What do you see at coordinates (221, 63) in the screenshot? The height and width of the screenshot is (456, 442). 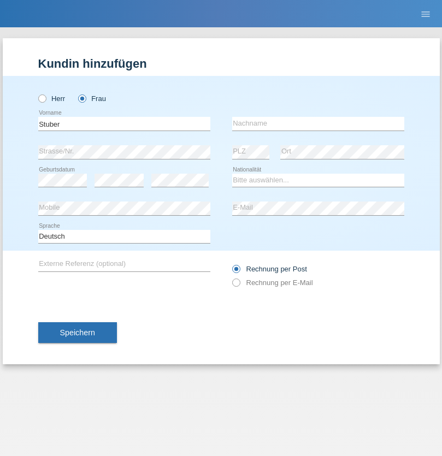 I see `h1: Kundin hinzufügen` at bounding box center [221, 63].